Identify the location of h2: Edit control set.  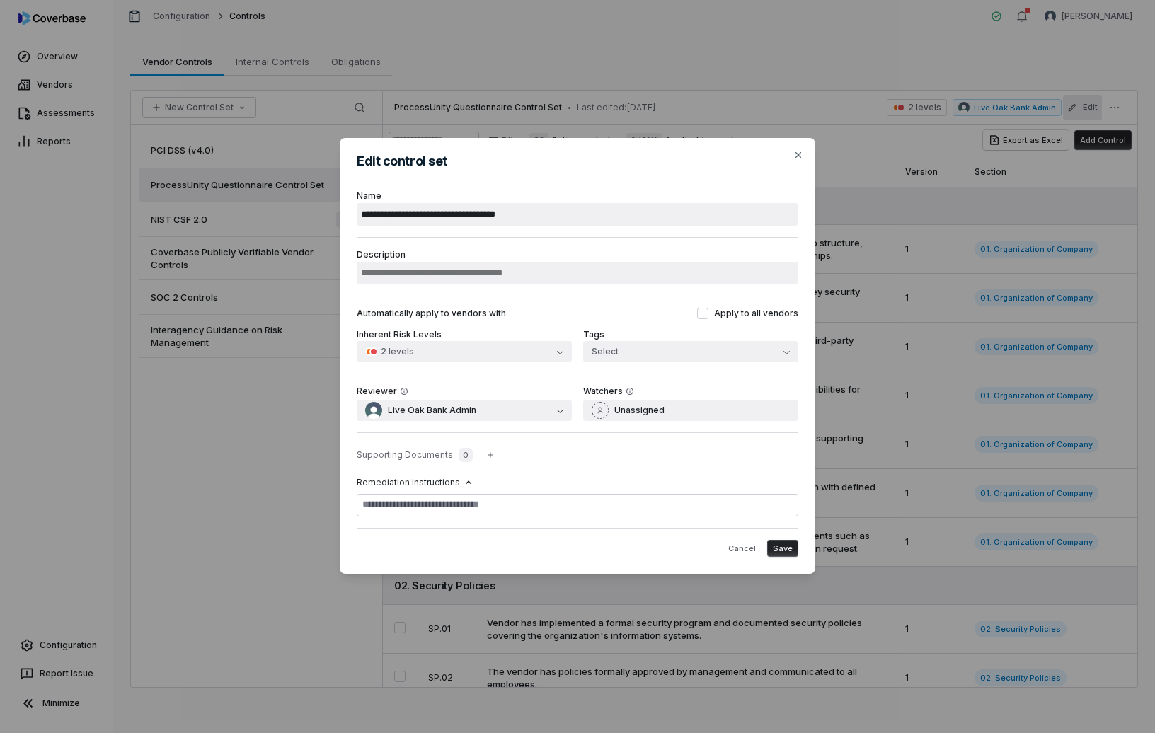
(578, 161).